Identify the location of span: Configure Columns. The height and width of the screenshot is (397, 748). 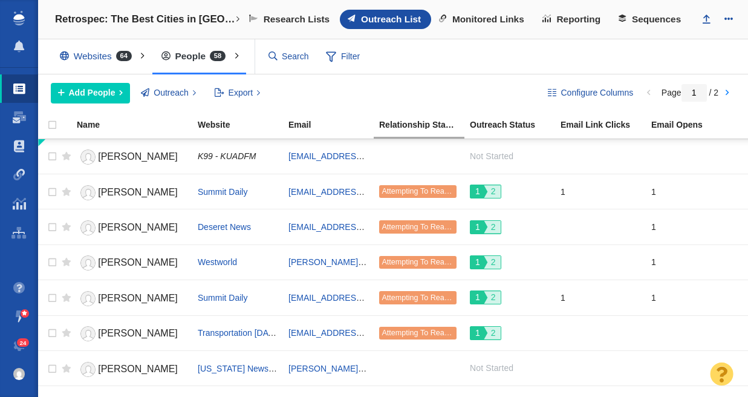
(597, 93).